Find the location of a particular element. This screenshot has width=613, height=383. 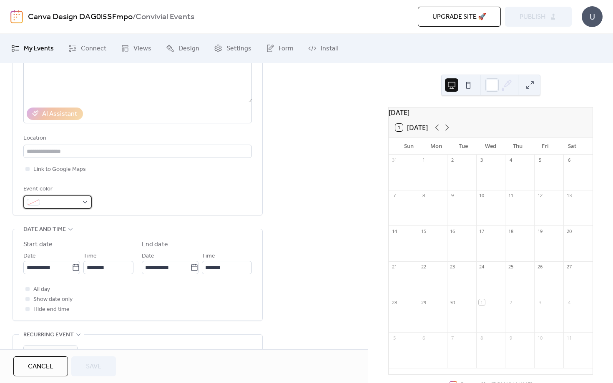

div: 14 is located at coordinates (394, 231).